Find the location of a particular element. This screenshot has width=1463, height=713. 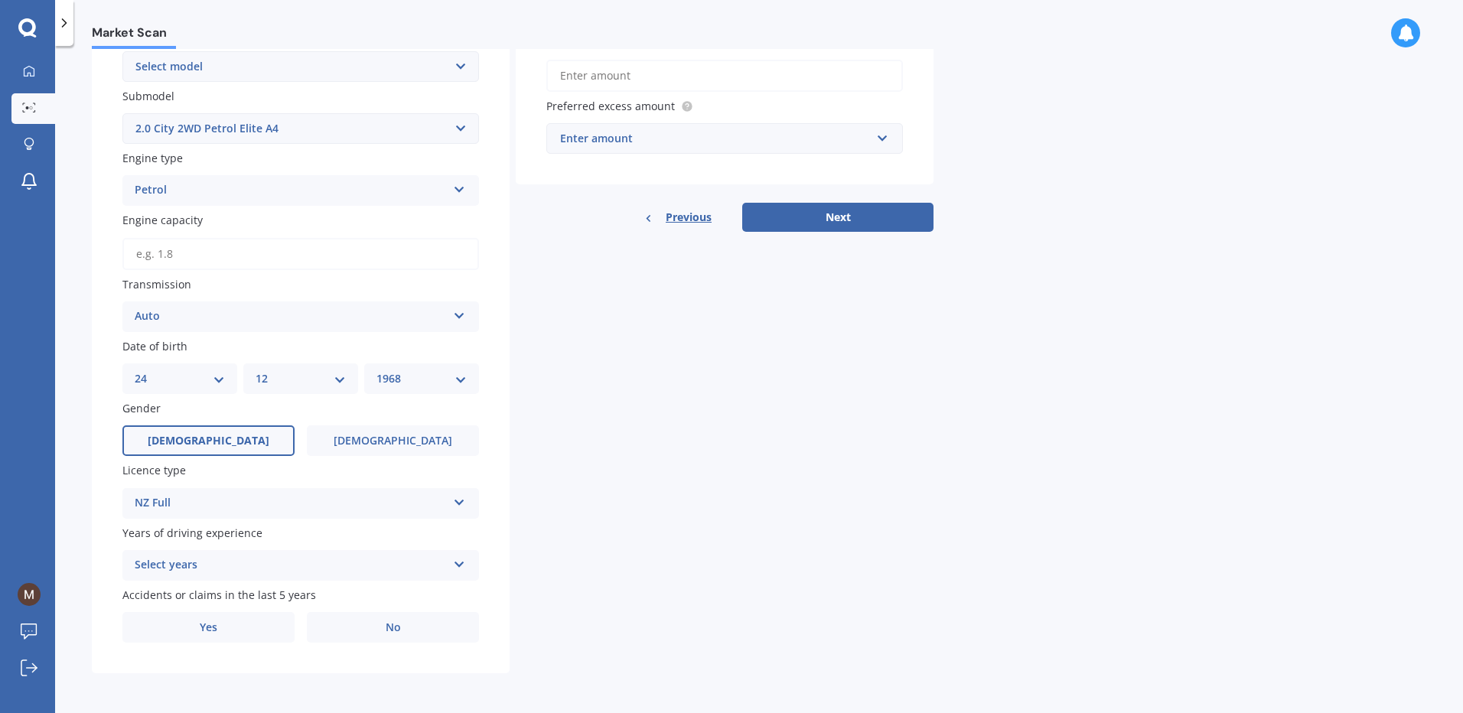

button: Next is located at coordinates (838, 217).